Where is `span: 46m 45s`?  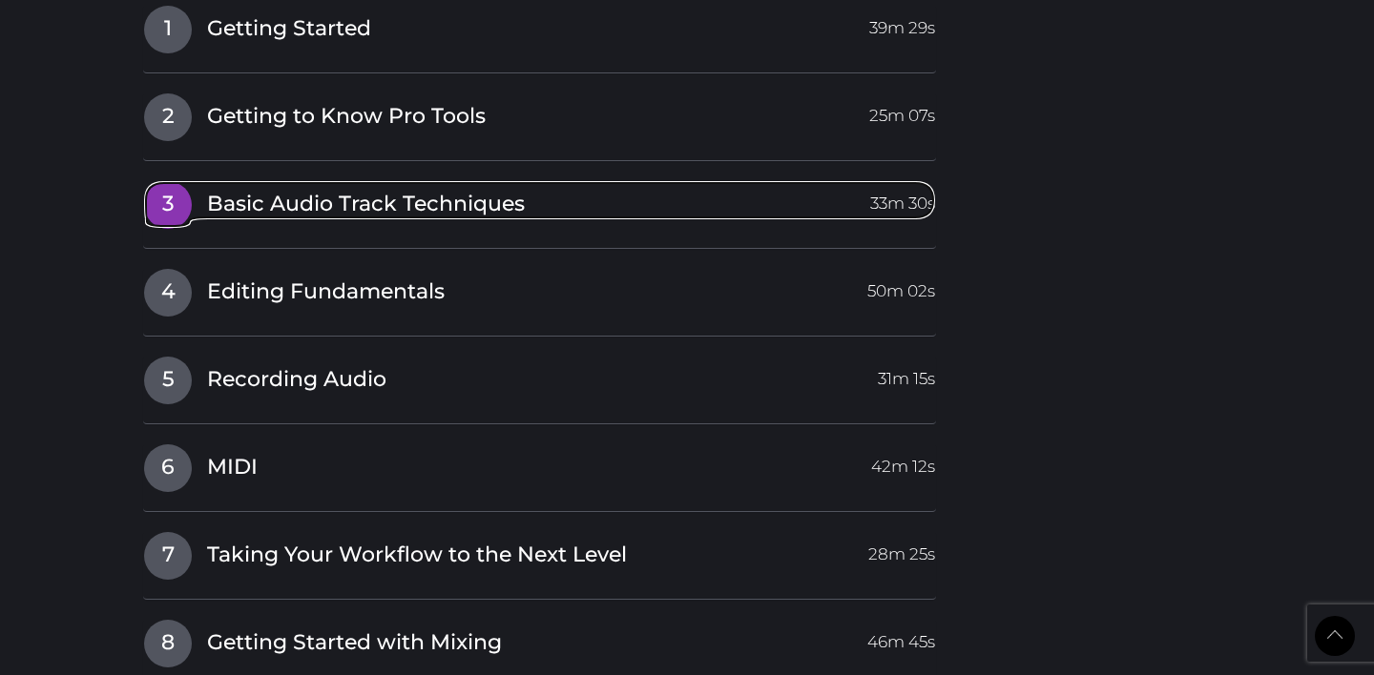
span: 46m 45s is located at coordinates (900, 637).